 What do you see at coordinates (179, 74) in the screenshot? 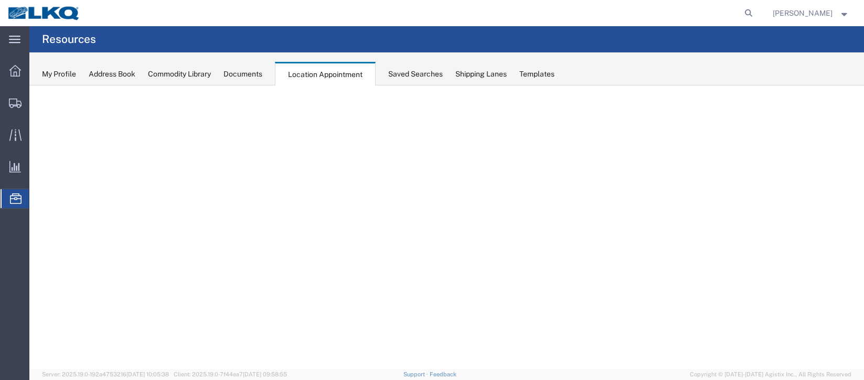
I see `div: Commodity Library` at bounding box center [179, 74].